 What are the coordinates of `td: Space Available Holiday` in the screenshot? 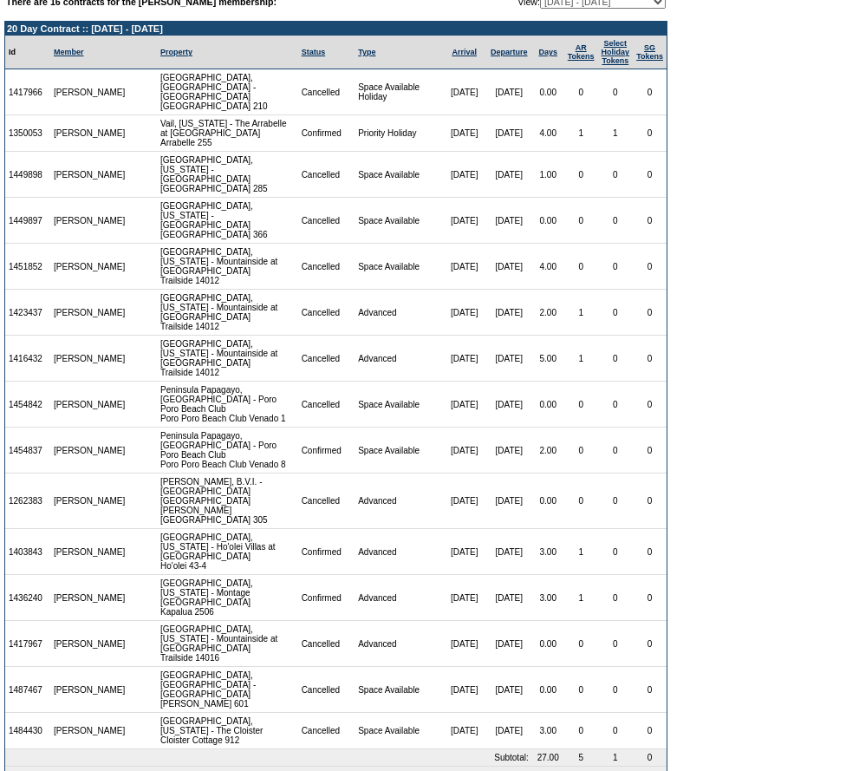 It's located at (398, 92).